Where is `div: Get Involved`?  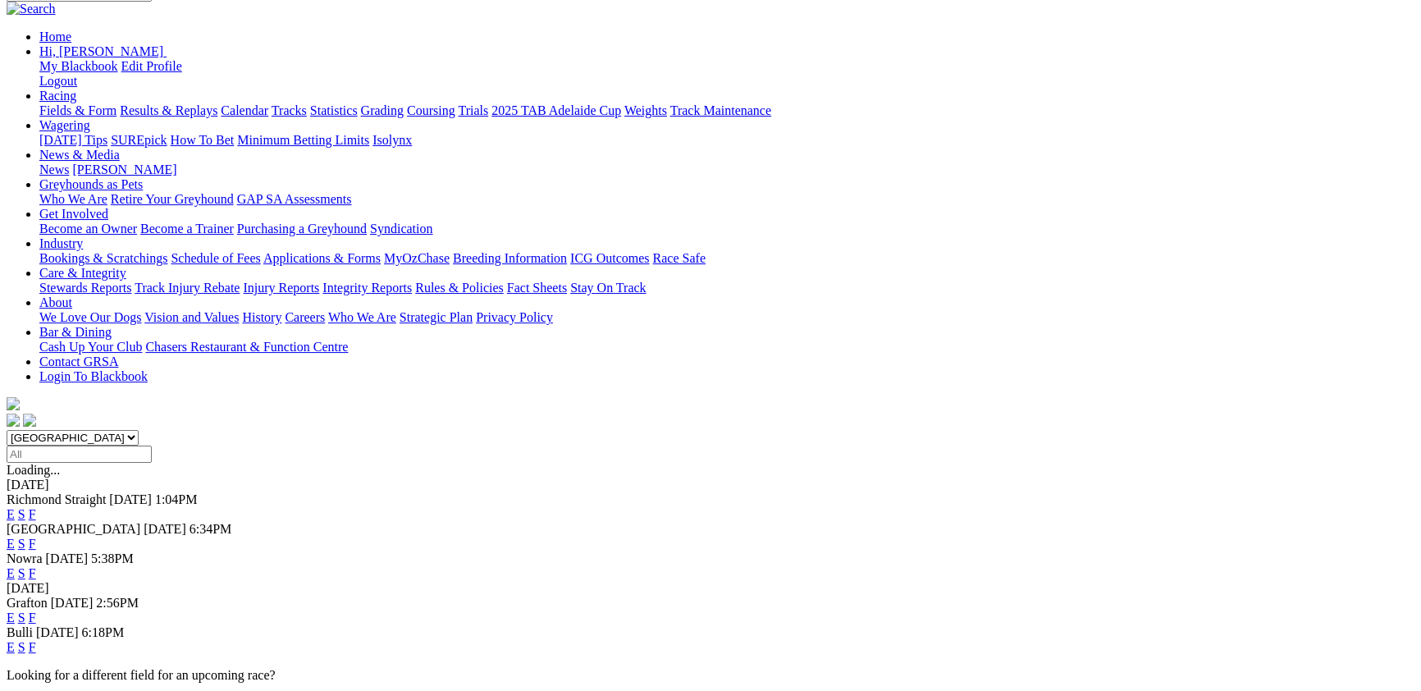
div: Get Involved is located at coordinates (727, 229).